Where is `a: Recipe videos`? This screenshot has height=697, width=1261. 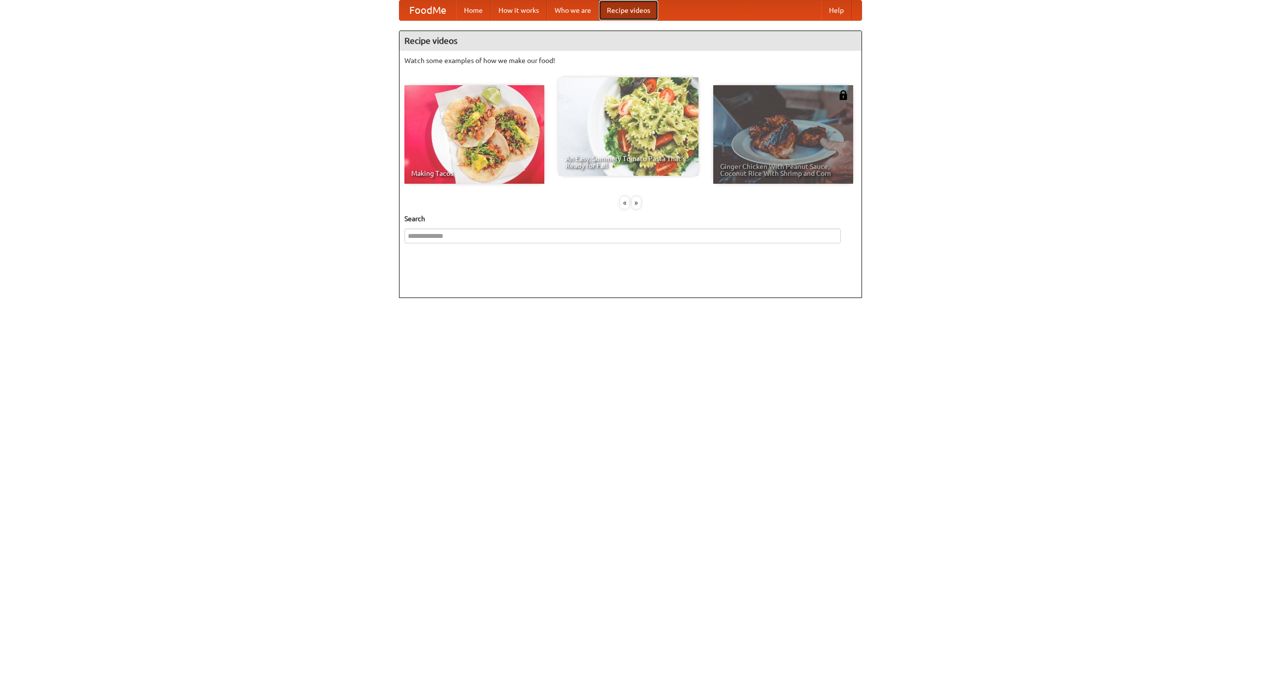
a: Recipe videos is located at coordinates (628, 10).